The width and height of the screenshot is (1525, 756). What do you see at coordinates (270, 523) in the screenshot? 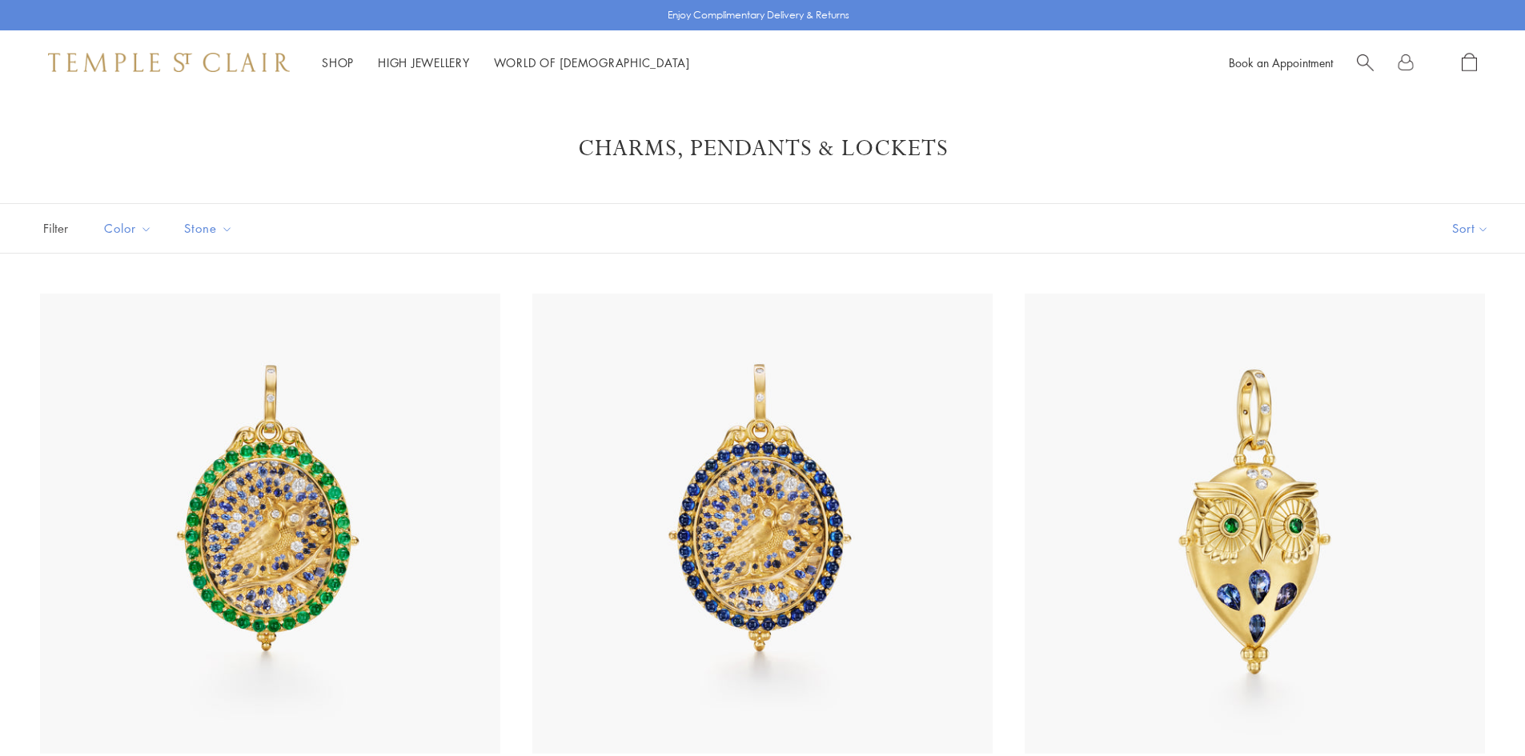
I see `a: 18K Emerald Nocturne Owl Locket` at bounding box center [270, 523].